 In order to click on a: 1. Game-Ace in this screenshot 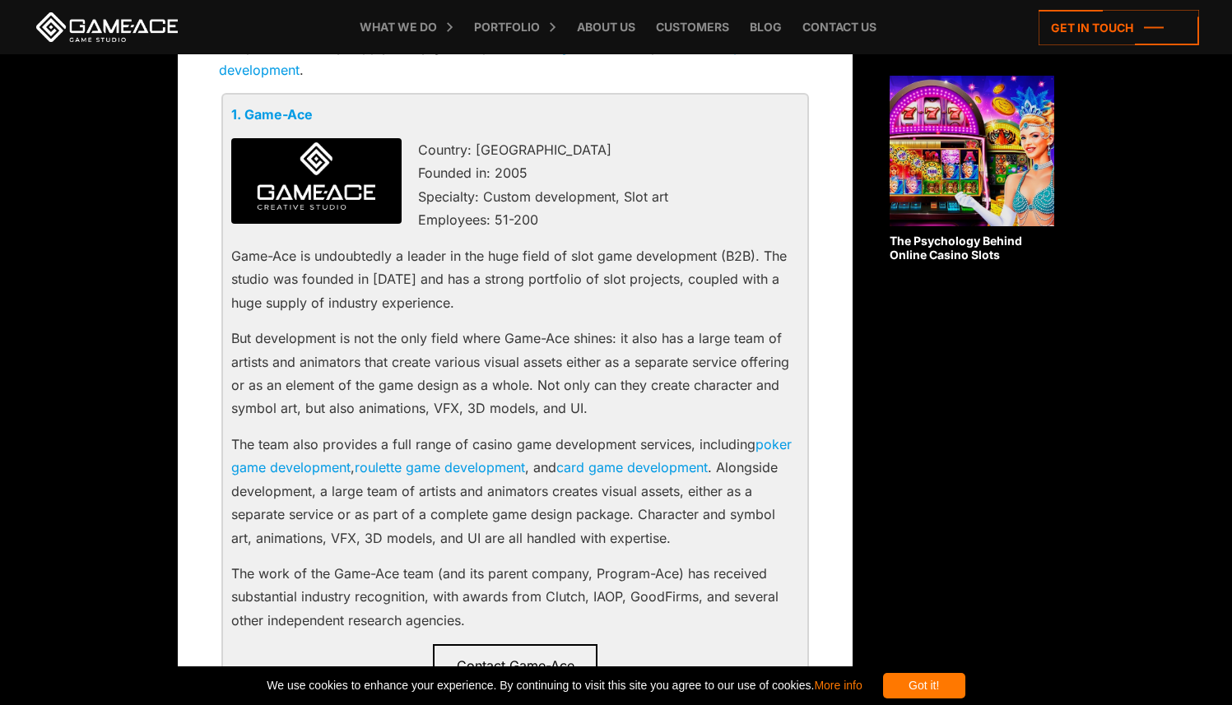, I will do `click(272, 114)`.